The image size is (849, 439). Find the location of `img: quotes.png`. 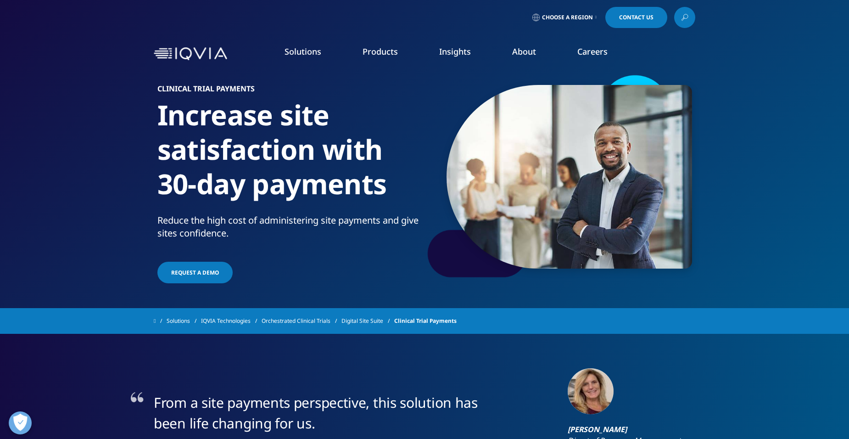

img: quotes.png is located at coordinates (138, 398).